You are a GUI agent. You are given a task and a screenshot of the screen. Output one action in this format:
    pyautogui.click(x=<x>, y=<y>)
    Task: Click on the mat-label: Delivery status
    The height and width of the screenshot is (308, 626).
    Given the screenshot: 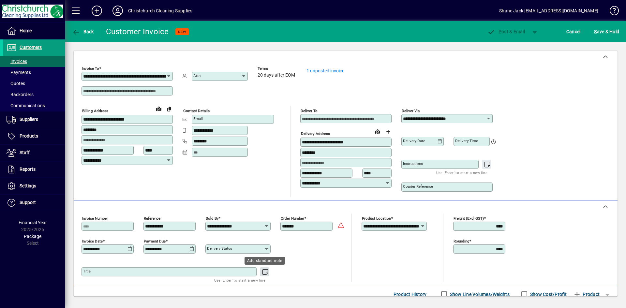 What is the action you would take?
    pyautogui.click(x=220, y=249)
    